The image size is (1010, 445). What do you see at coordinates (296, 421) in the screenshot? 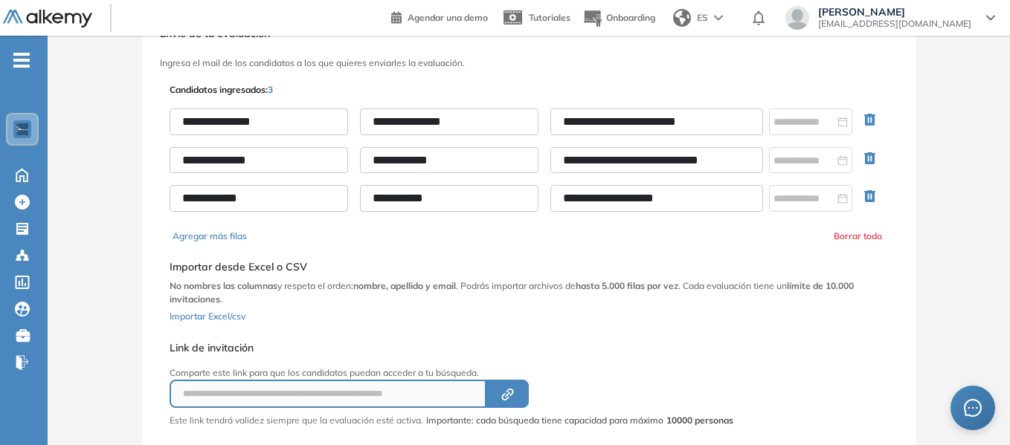
I see `p: Este link tendrá validez siempre que la evaluación esté activa.` at bounding box center [296, 421].